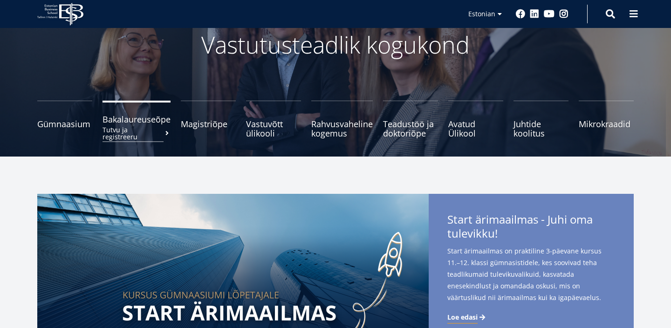  I want to click on a: Gümnaasium, so click(65, 119).